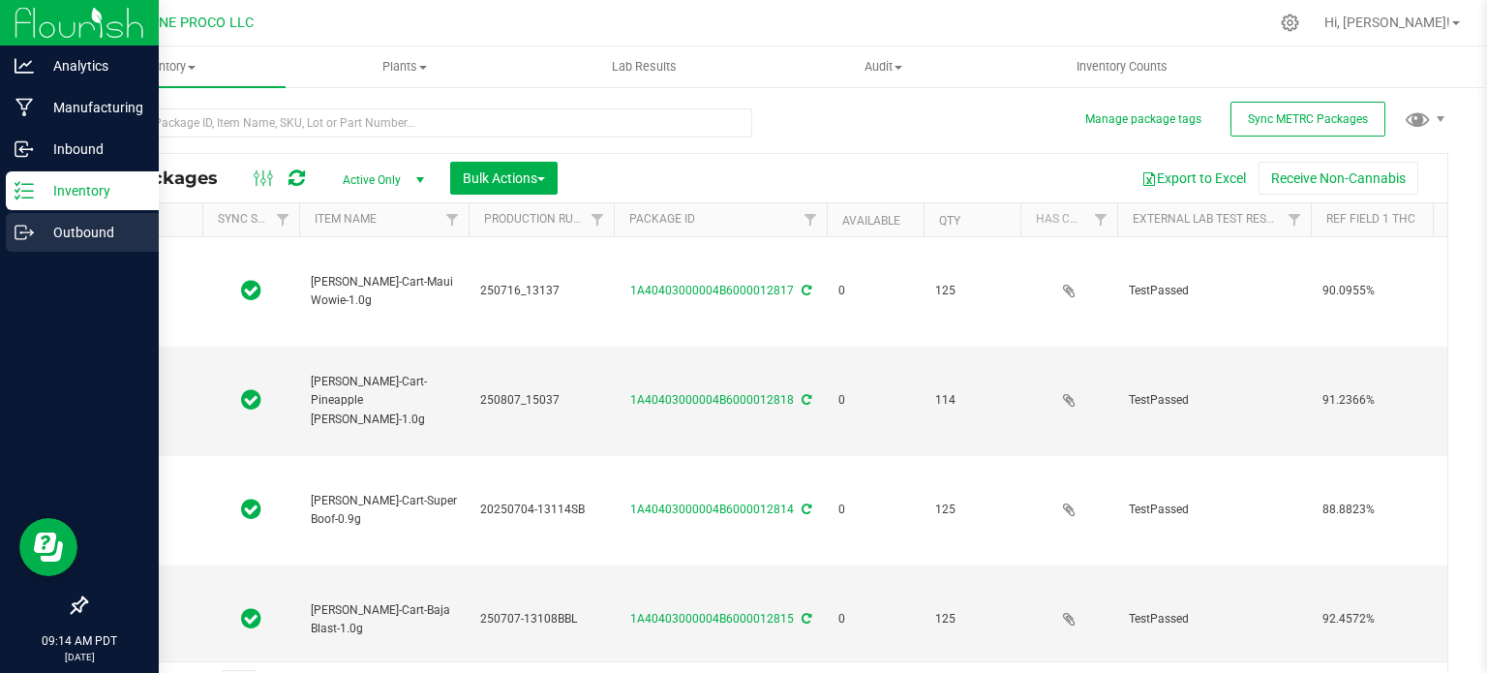 Image resolution: width=1487 pixels, height=673 pixels. Describe the element at coordinates (1395, 619) in the screenshot. I see `span: 92.4572%` at that location.